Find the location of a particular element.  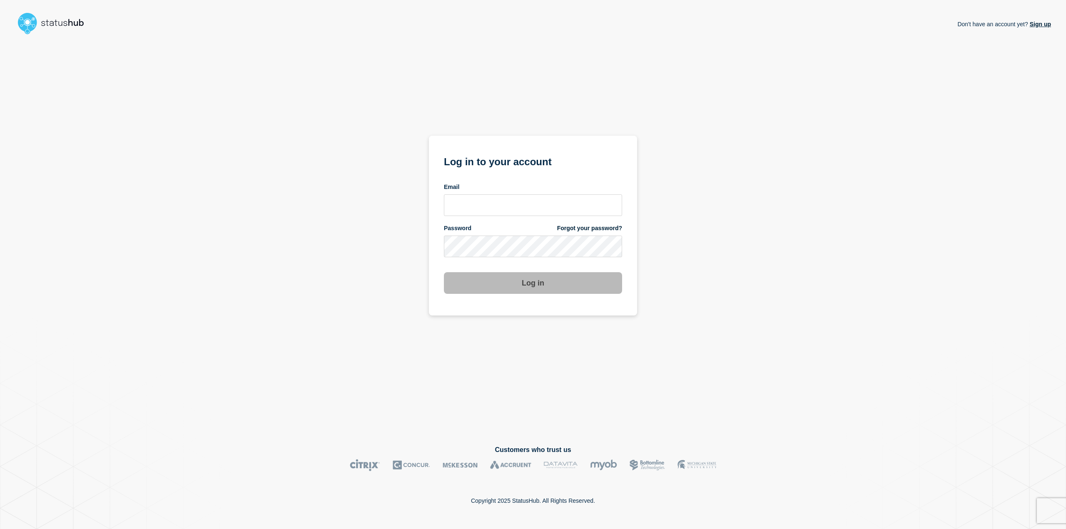

a: Forgot your password? is located at coordinates (590, 228).